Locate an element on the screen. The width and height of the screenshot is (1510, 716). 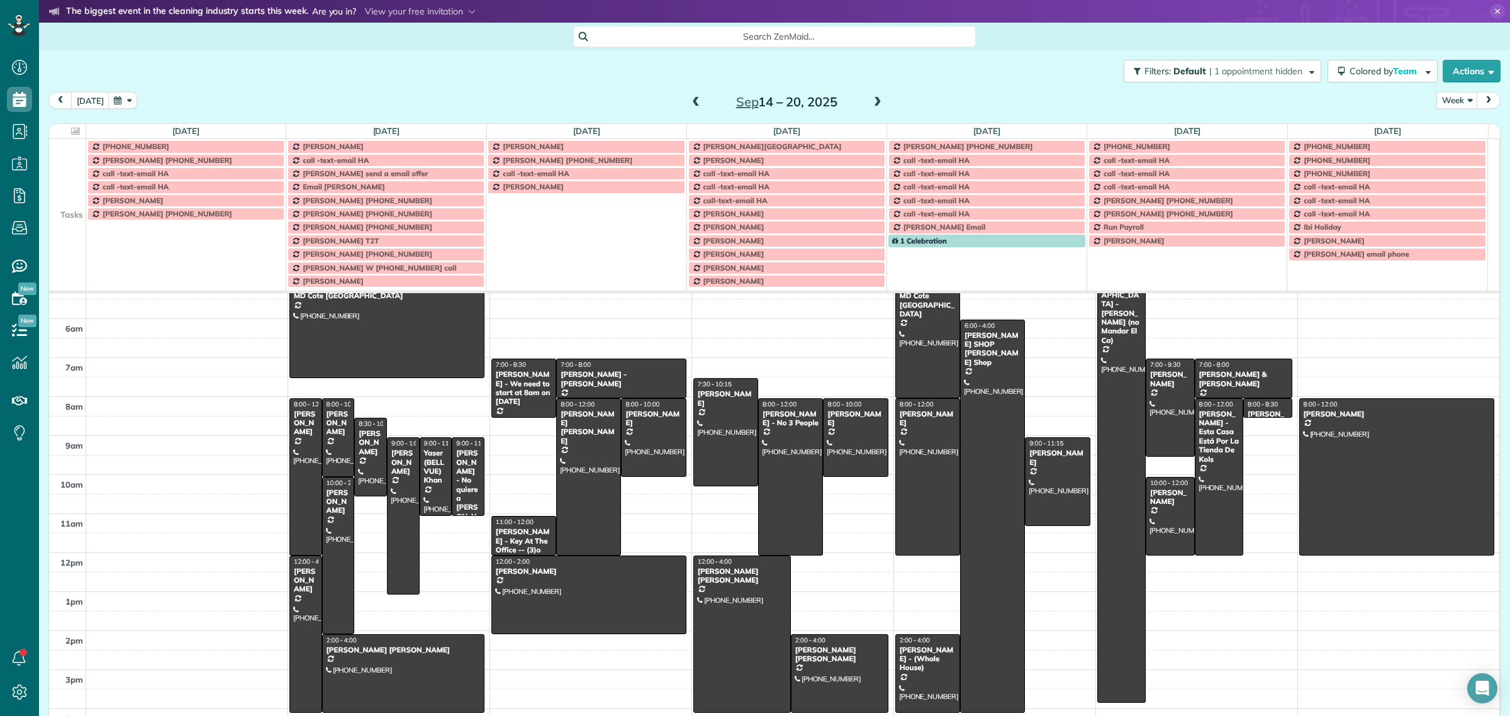
span: call-text-email HA is located at coordinates (735, 200).